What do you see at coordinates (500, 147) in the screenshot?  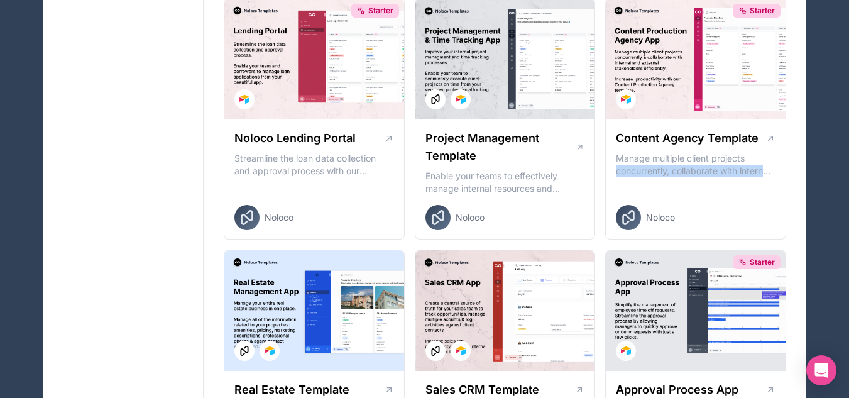 I see `h1: Project Management Template` at bounding box center [500, 147].